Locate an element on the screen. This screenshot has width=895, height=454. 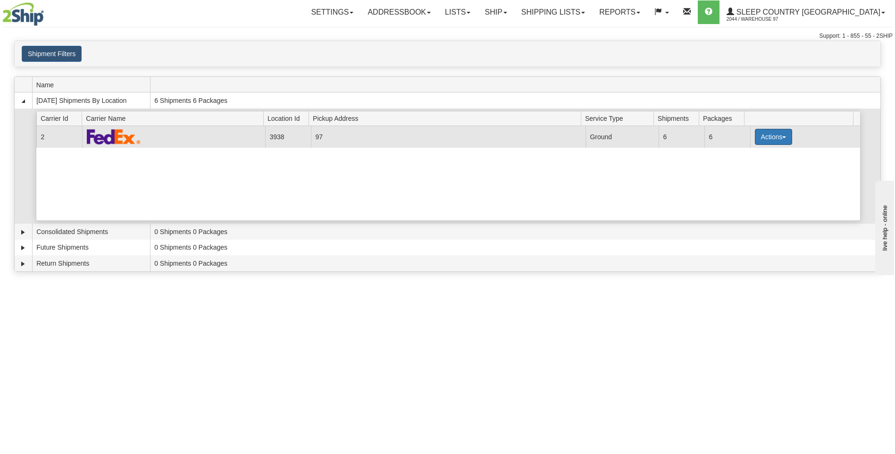
td: 97 is located at coordinates (448, 136).